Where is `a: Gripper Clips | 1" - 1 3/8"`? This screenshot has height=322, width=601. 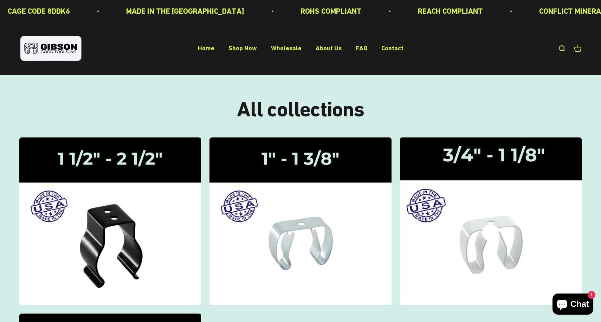 a: Gripper Clips | 1" - 1 3/8" is located at coordinates (300, 221).